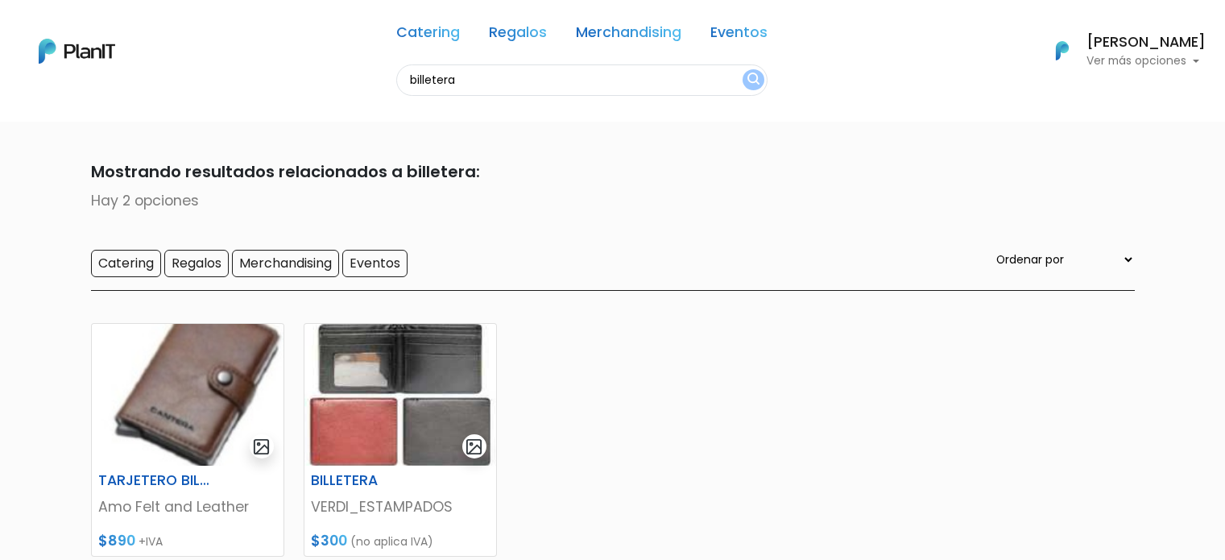 The height and width of the screenshot is (560, 1225). I want to click on img: search_button-432b6d5273f82d61273b3651a40e1bd1b912527efae98b1b7a1b2c0702e16a8d.svg, so click(753, 80).